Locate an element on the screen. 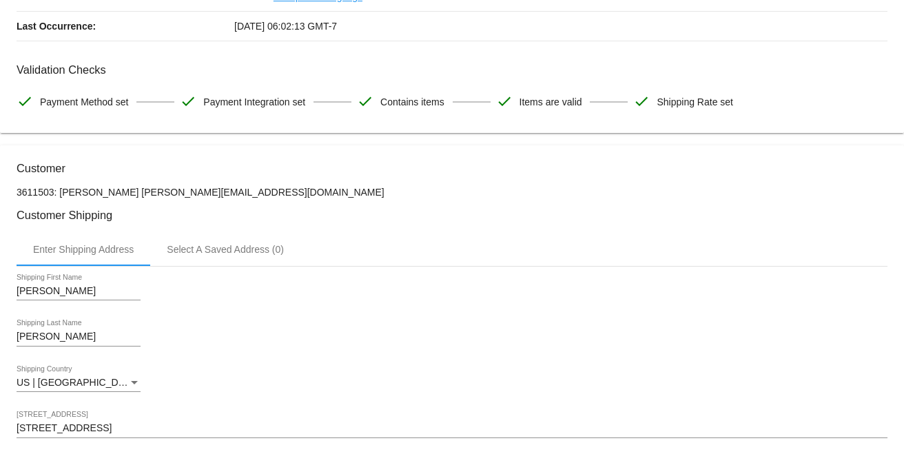  div: Enter Shipping Address is located at coordinates (83, 249).